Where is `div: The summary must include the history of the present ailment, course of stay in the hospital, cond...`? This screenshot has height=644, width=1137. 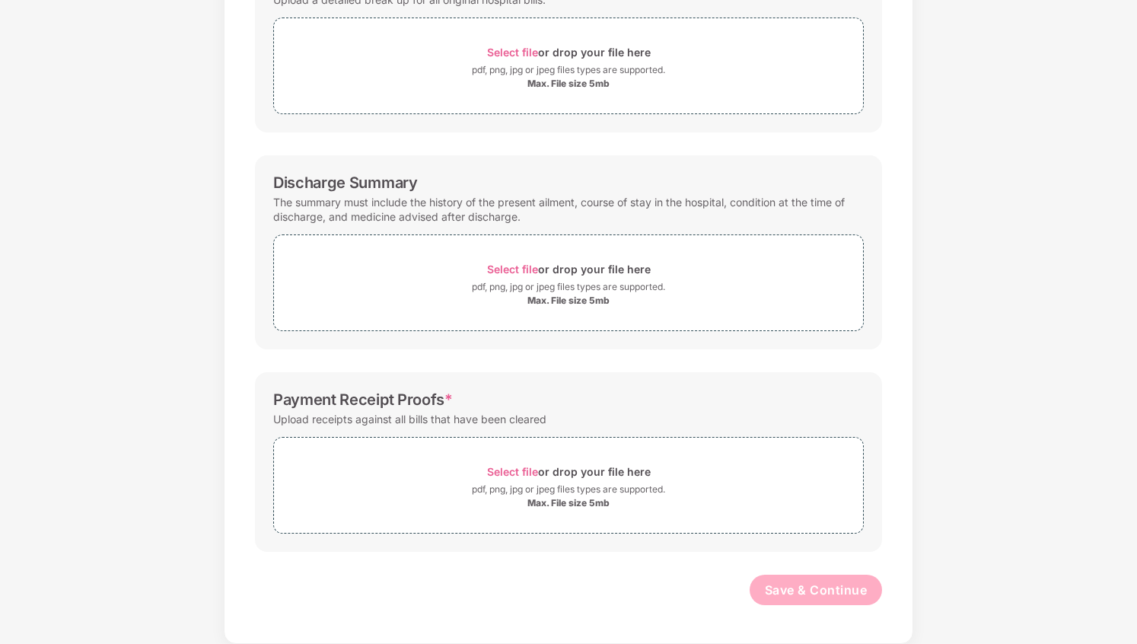
div: The summary must include the history of the present ailment, course of stay in the hospital, cond... is located at coordinates (569, 209).